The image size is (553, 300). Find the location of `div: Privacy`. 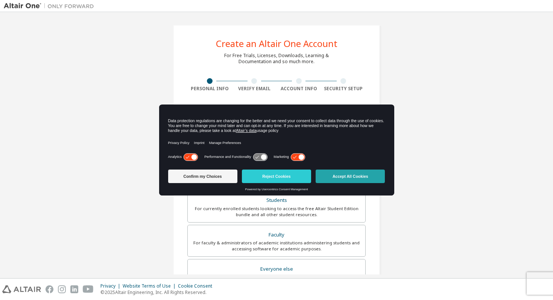

div: Privacy is located at coordinates (111, 286).